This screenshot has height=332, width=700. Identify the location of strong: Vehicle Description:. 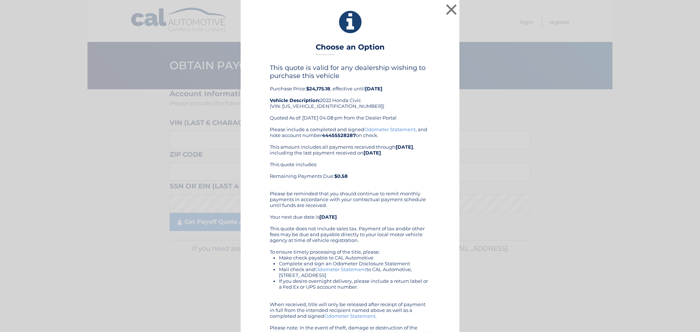
(295, 100).